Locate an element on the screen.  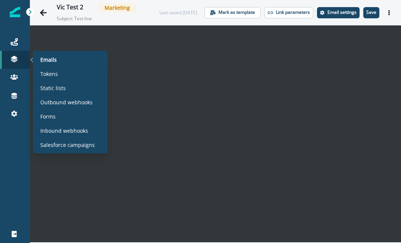
a: Salesforce campaigns is located at coordinates (70, 144).